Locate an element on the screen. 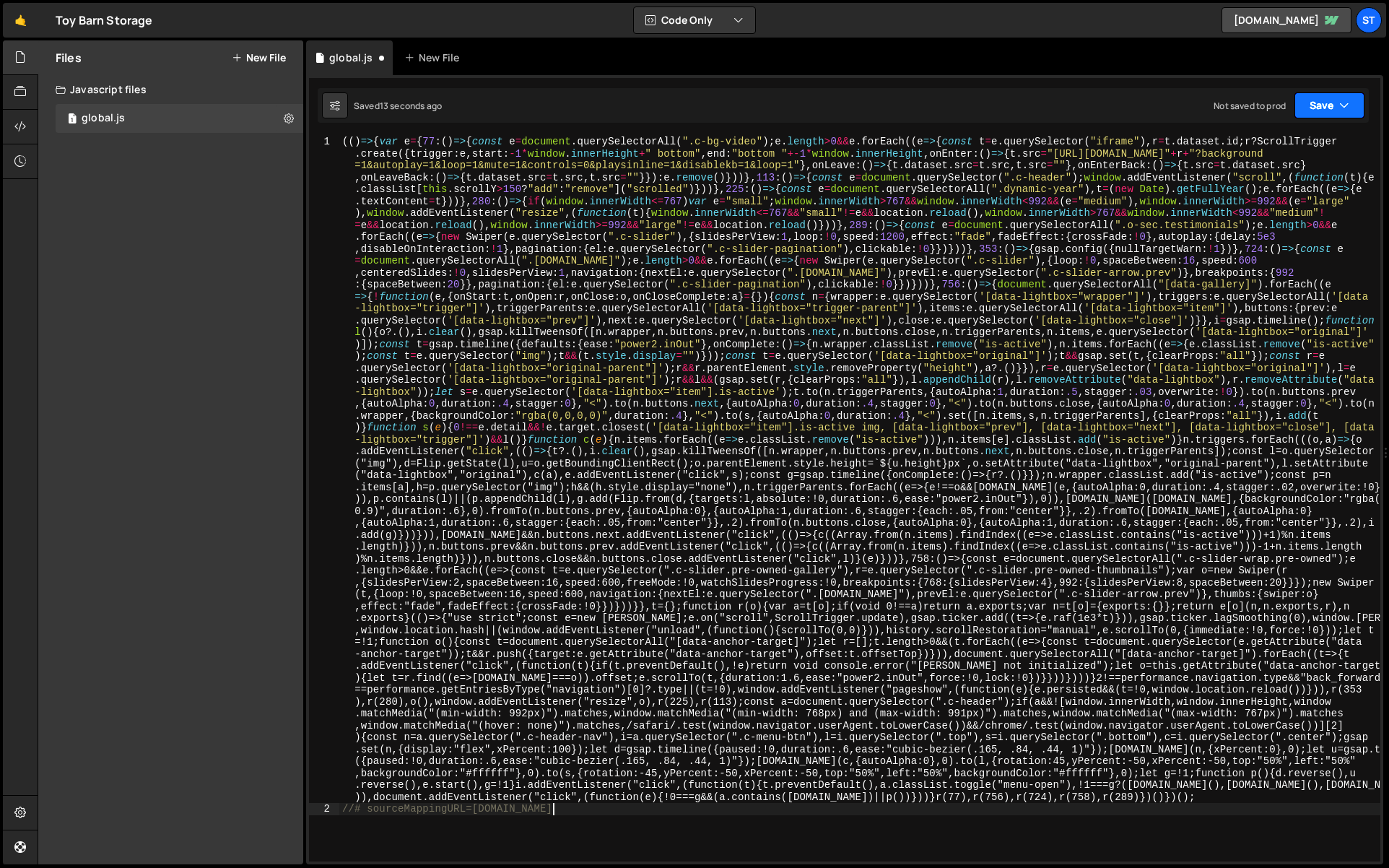  div: ST is located at coordinates (1369, 20).